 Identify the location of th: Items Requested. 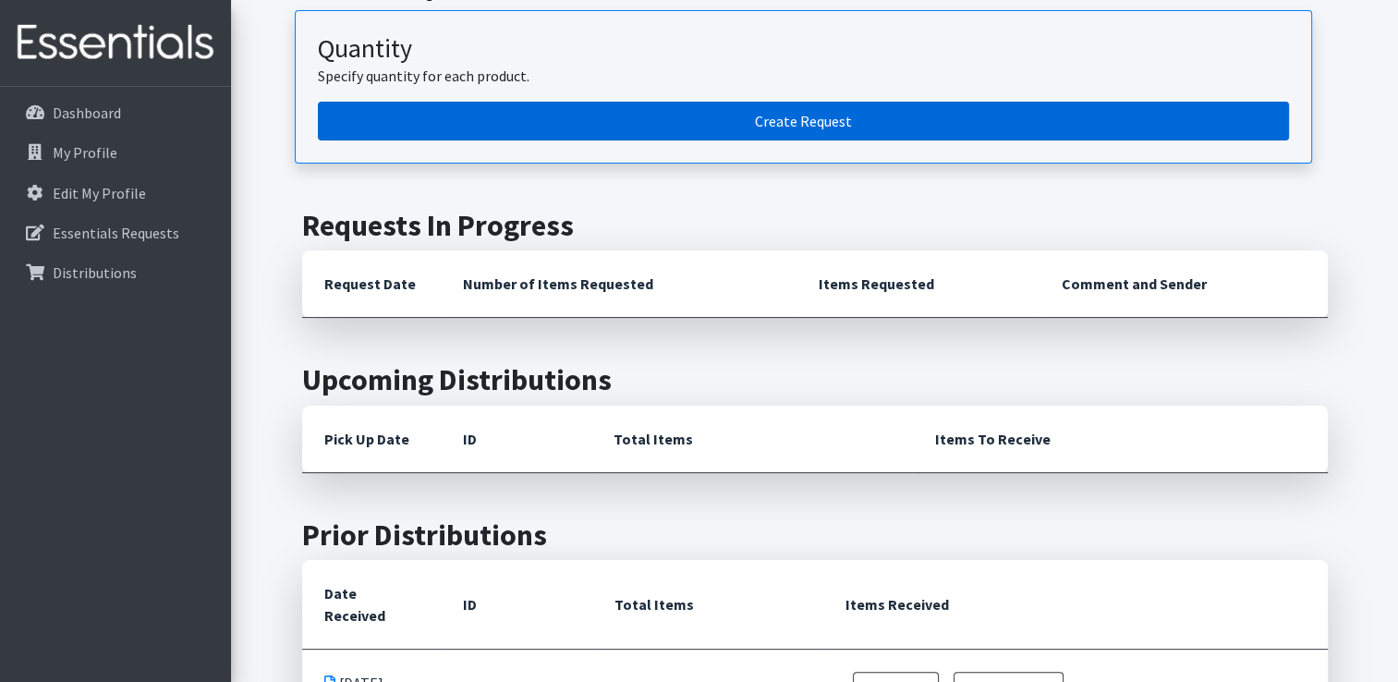
(918, 284).